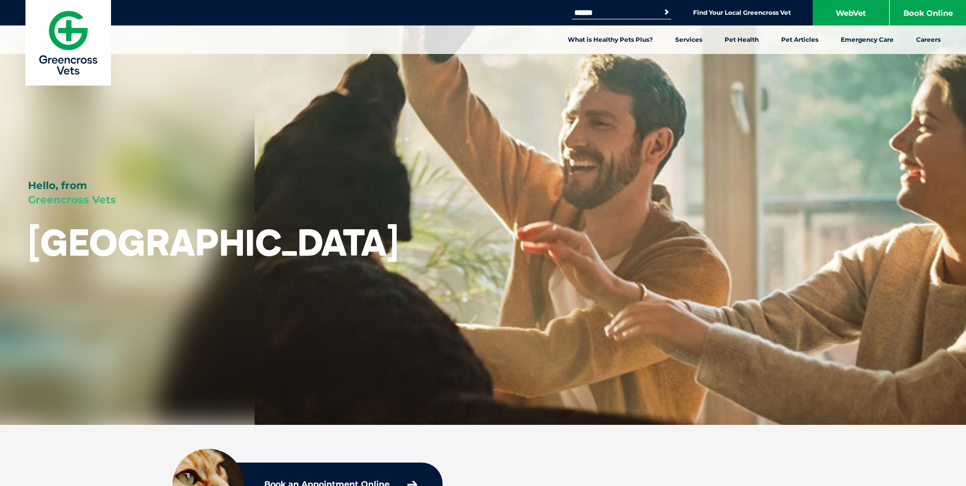  Describe the element at coordinates (667, 12) in the screenshot. I see `button: Search` at that location.